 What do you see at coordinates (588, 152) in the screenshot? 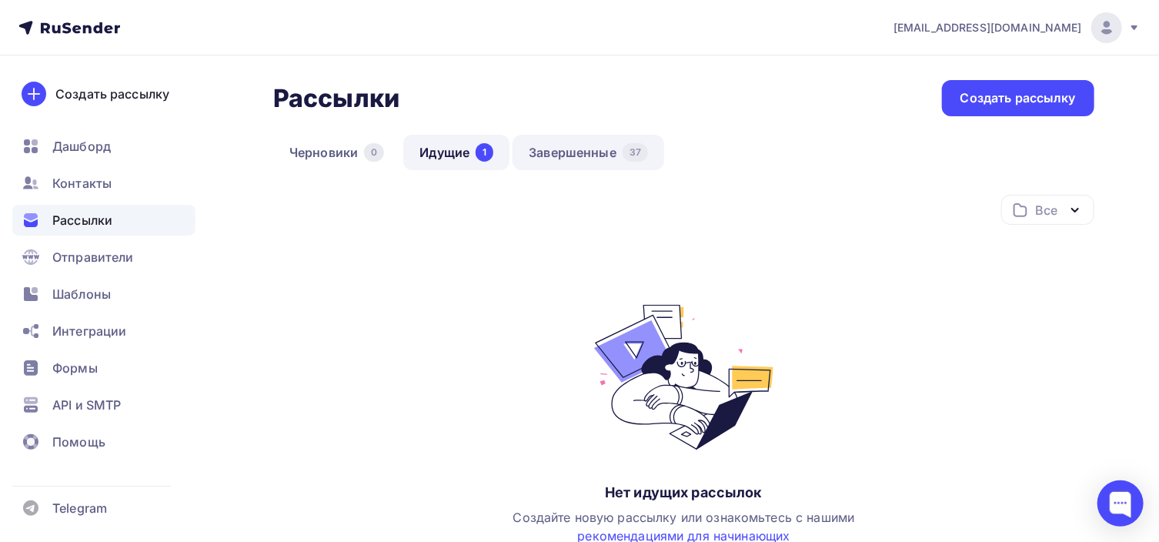
I see `a: Завершенные37` at bounding box center [588, 152].